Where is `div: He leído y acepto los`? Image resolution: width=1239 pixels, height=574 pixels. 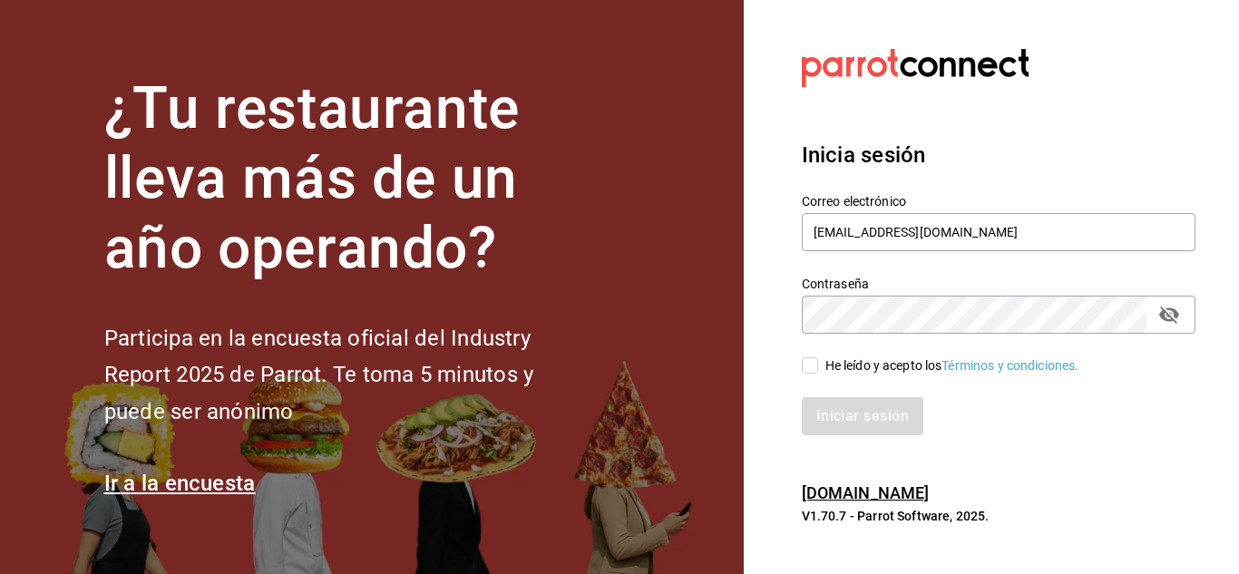 div: He leído y acepto los is located at coordinates (952, 365).